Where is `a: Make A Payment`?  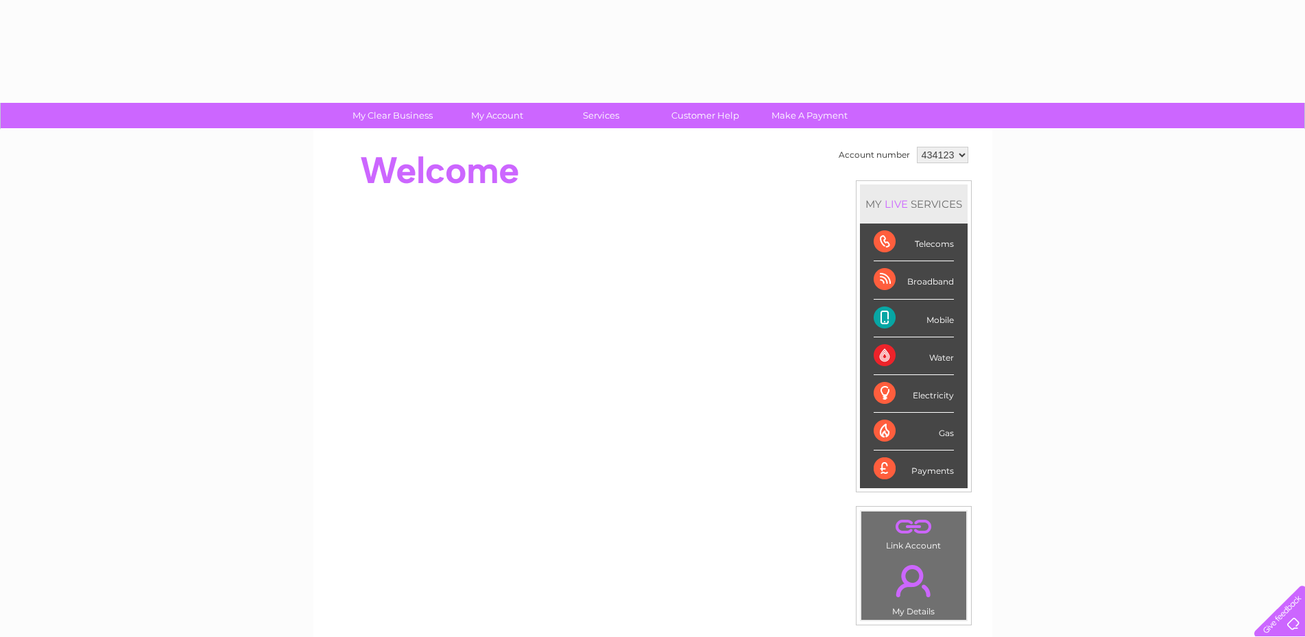
a: Make A Payment is located at coordinates (809, 115).